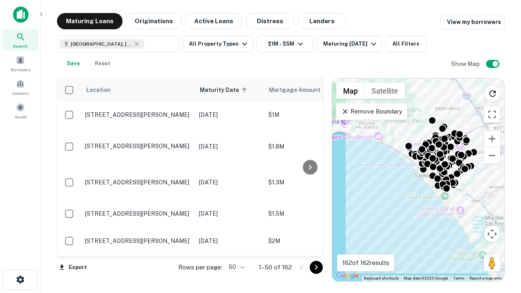 This screenshot has height=293, width=521. Describe the element at coordinates (350, 91) in the screenshot. I see `button: Show street map` at that location.